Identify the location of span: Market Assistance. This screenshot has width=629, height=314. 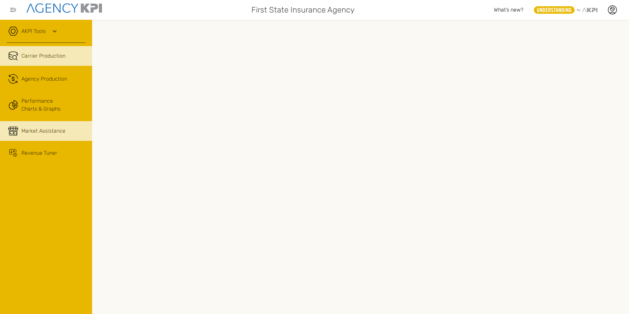
(43, 131).